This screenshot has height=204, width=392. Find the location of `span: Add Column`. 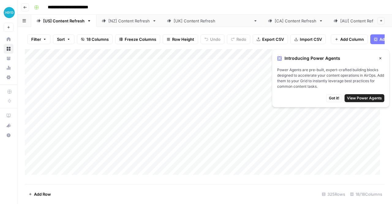

span: Add Column is located at coordinates (352, 39).